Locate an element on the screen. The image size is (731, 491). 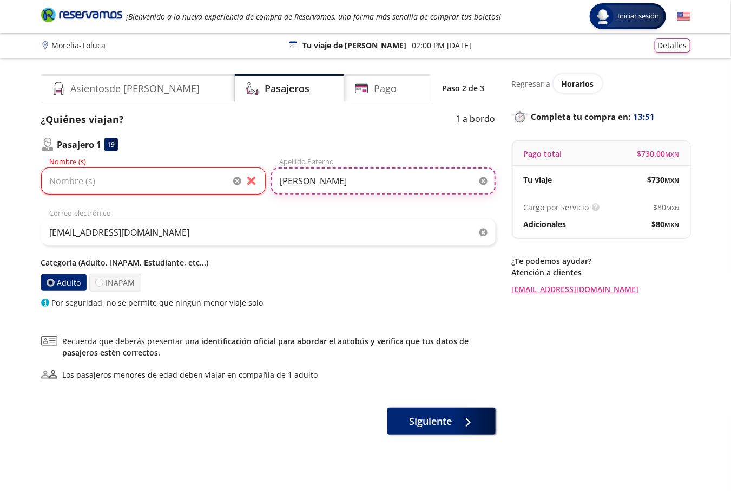
h4: Pasajeros is located at coordinates (287, 88).